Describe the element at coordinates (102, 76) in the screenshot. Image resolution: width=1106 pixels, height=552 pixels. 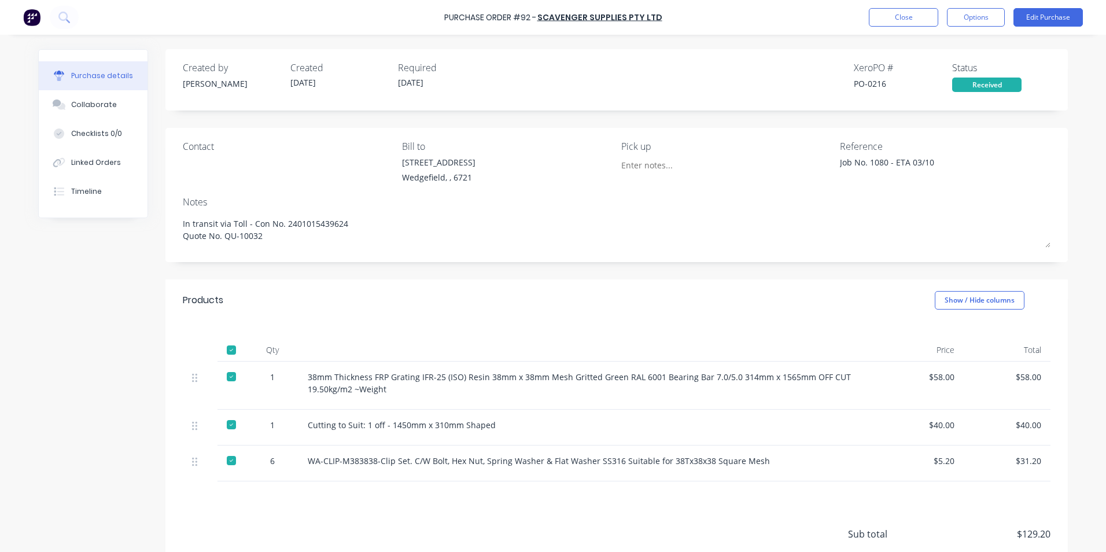
I see `div: Purchase details` at that location.